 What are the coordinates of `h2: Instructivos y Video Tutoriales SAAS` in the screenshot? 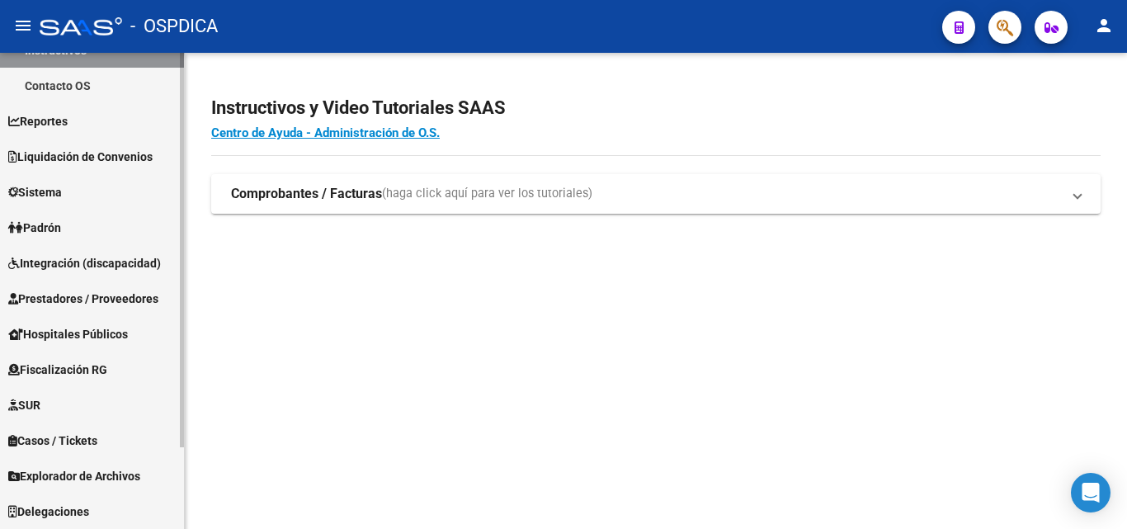 It's located at (656, 108).